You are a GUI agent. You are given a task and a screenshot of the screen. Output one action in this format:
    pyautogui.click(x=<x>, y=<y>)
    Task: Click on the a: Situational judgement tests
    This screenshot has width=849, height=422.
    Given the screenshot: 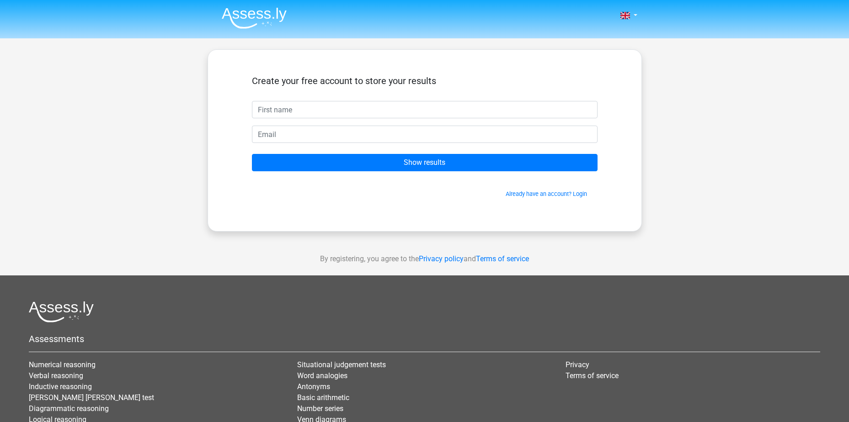 What is the action you would take?
    pyautogui.click(x=341, y=365)
    